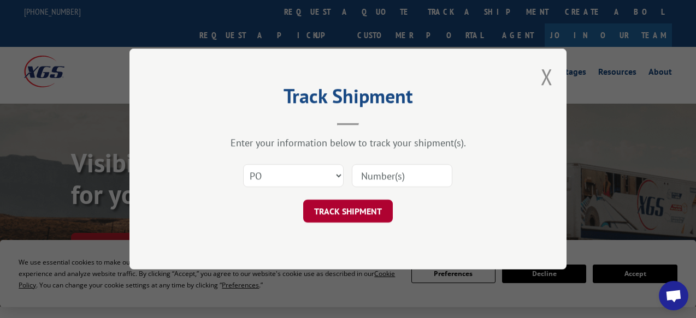 This screenshot has height=318, width=696. What do you see at coordinates (547, 76) in the screenshot?
I see `button: Close modal` at bounding box center [547, 76].